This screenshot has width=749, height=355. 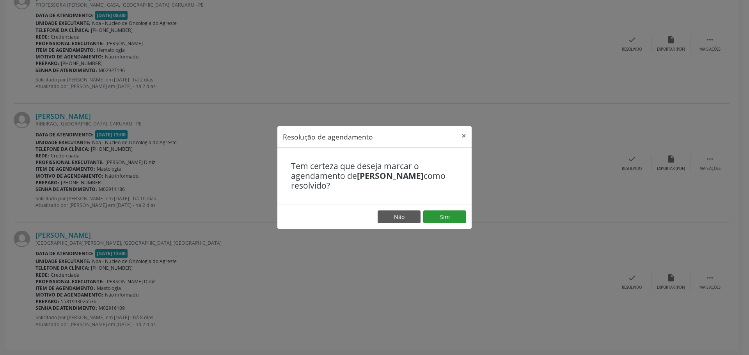 I want to click on button: Não, so click(x=399, y=217).